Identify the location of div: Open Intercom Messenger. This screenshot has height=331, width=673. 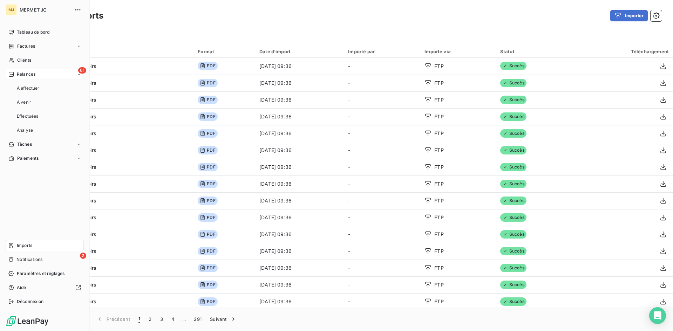
(658, 316).